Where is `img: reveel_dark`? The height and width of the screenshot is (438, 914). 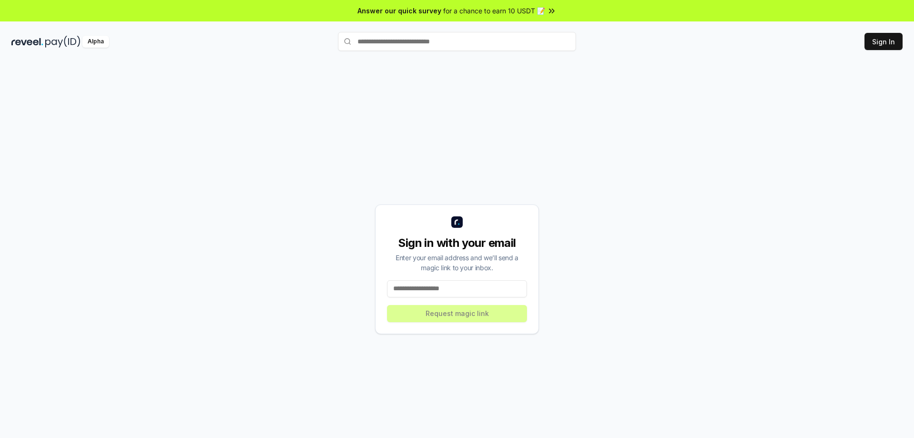 img: reveel_dark is located at coordinates (27, 41).